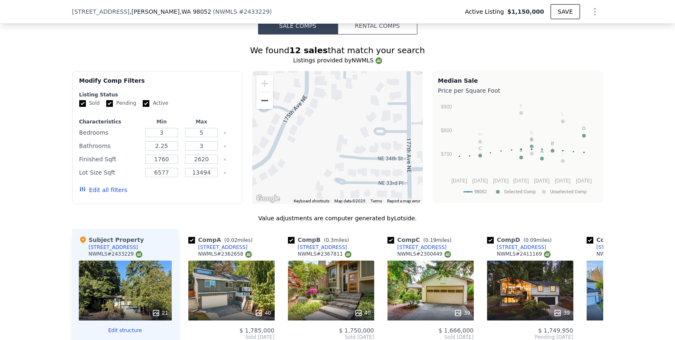 Image resolution: width=675 pixels, height=340 pixels. What do you see at coordinates (532, 132) in the screenshot?
I see `text: G` at bounding box center [532, 132].